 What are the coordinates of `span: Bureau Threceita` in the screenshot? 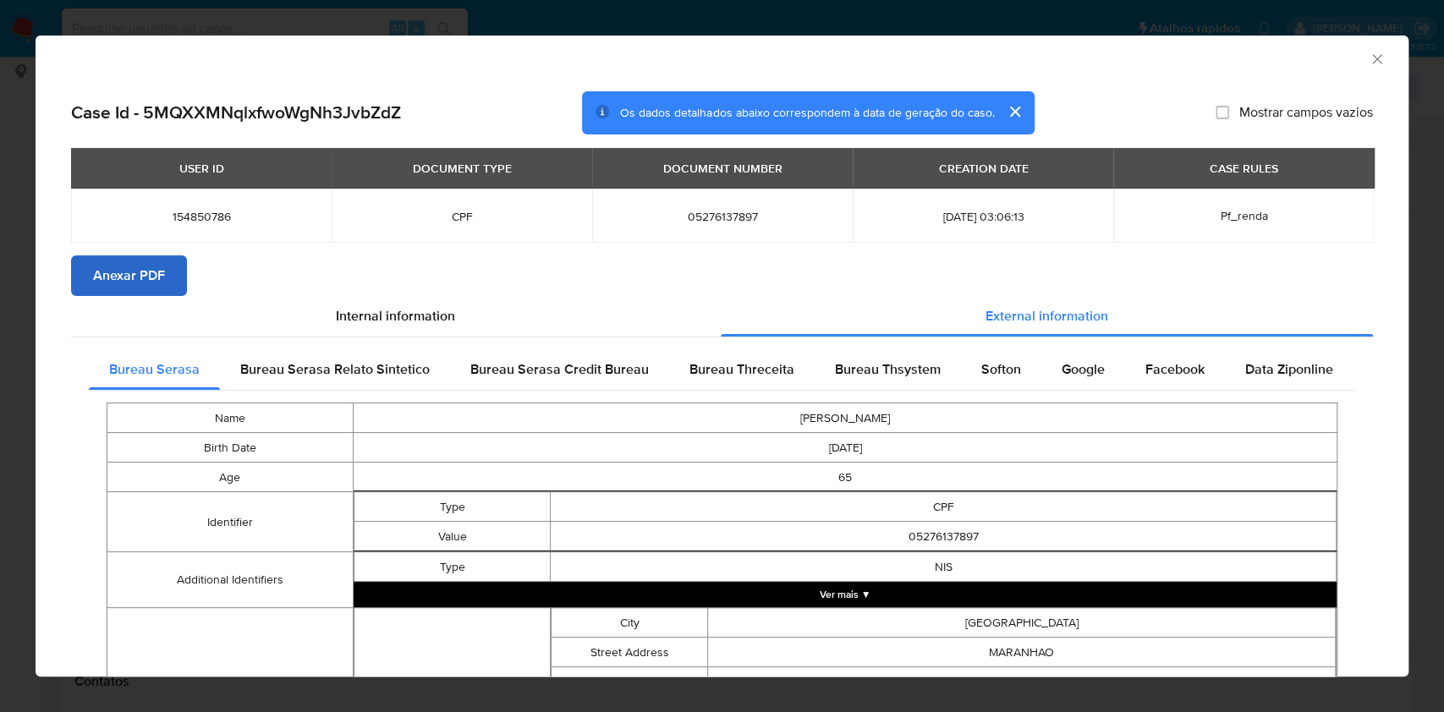 It's located at (742, 369).